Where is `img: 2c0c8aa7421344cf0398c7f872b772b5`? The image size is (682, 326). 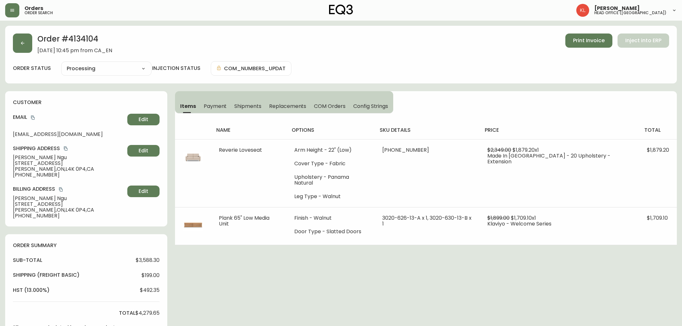
img: 2c0c8aa7421344cf0398c7f872b772b5 is located at coordinates (583, 10).